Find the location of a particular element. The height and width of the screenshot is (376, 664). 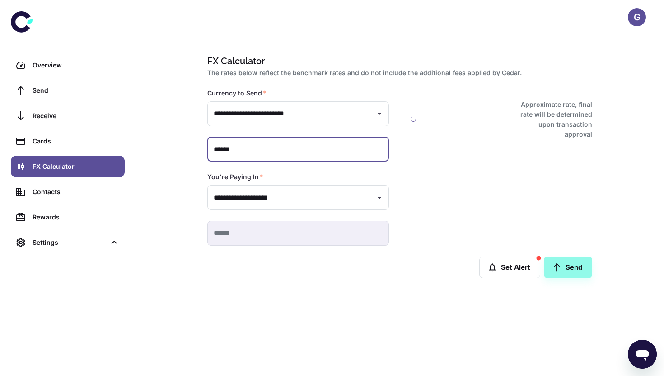

div: Overview is located at coordinates (76, 65).